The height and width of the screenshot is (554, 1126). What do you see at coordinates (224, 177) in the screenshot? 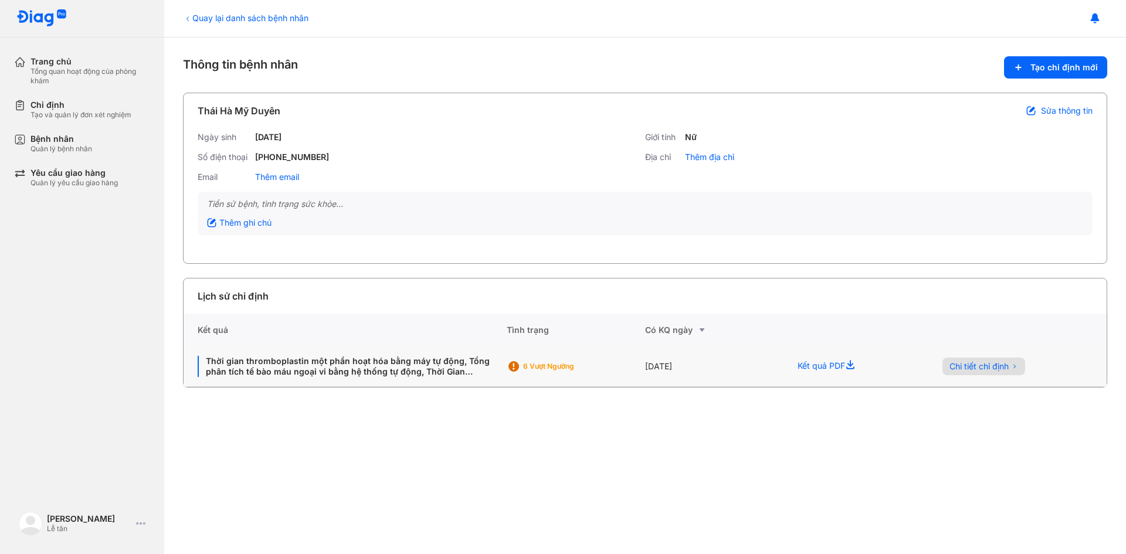
I see `div: Email` at bounding box center [224, 177].